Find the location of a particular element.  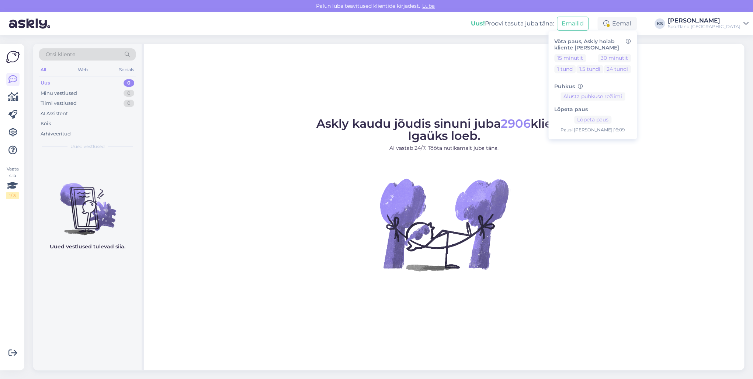

img: Askly Logo is located at coordinates (13, 57).